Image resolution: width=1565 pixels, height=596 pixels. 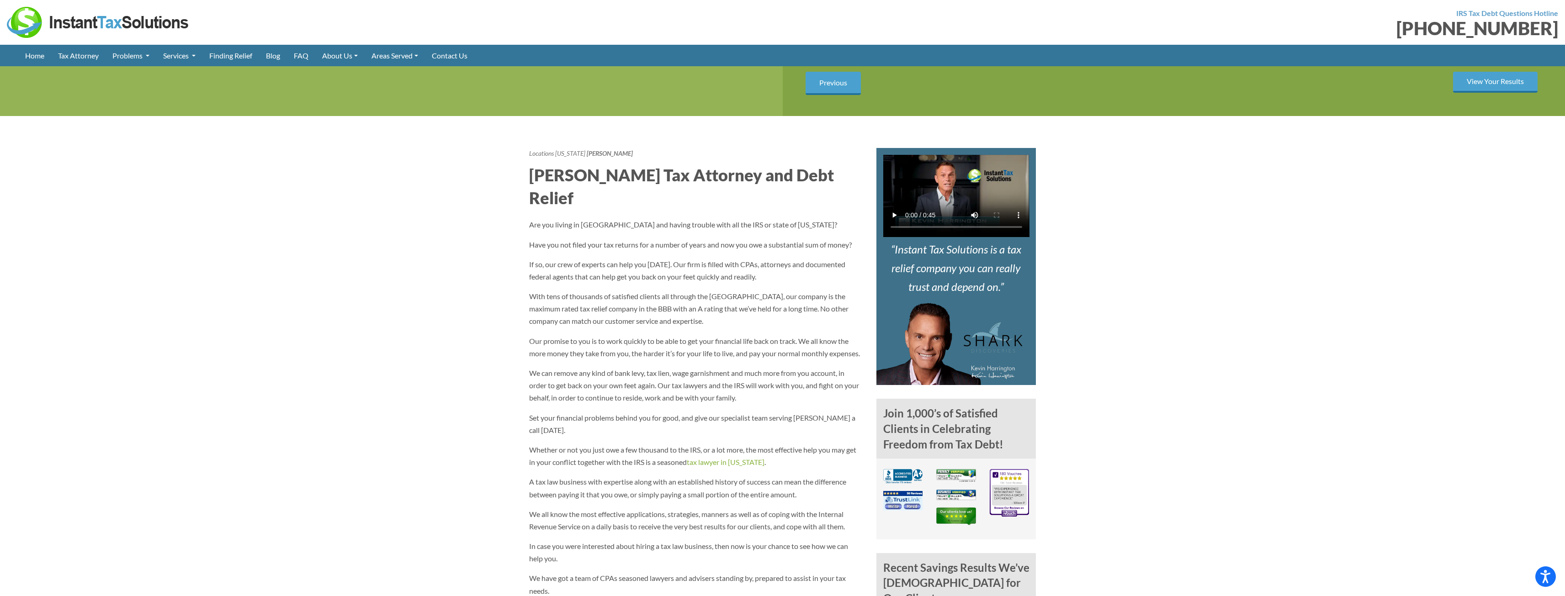 What do you see at coordinates (903, 476) in the screenshot?
I see `img: BBB A+` at bounding box center [903, 476].